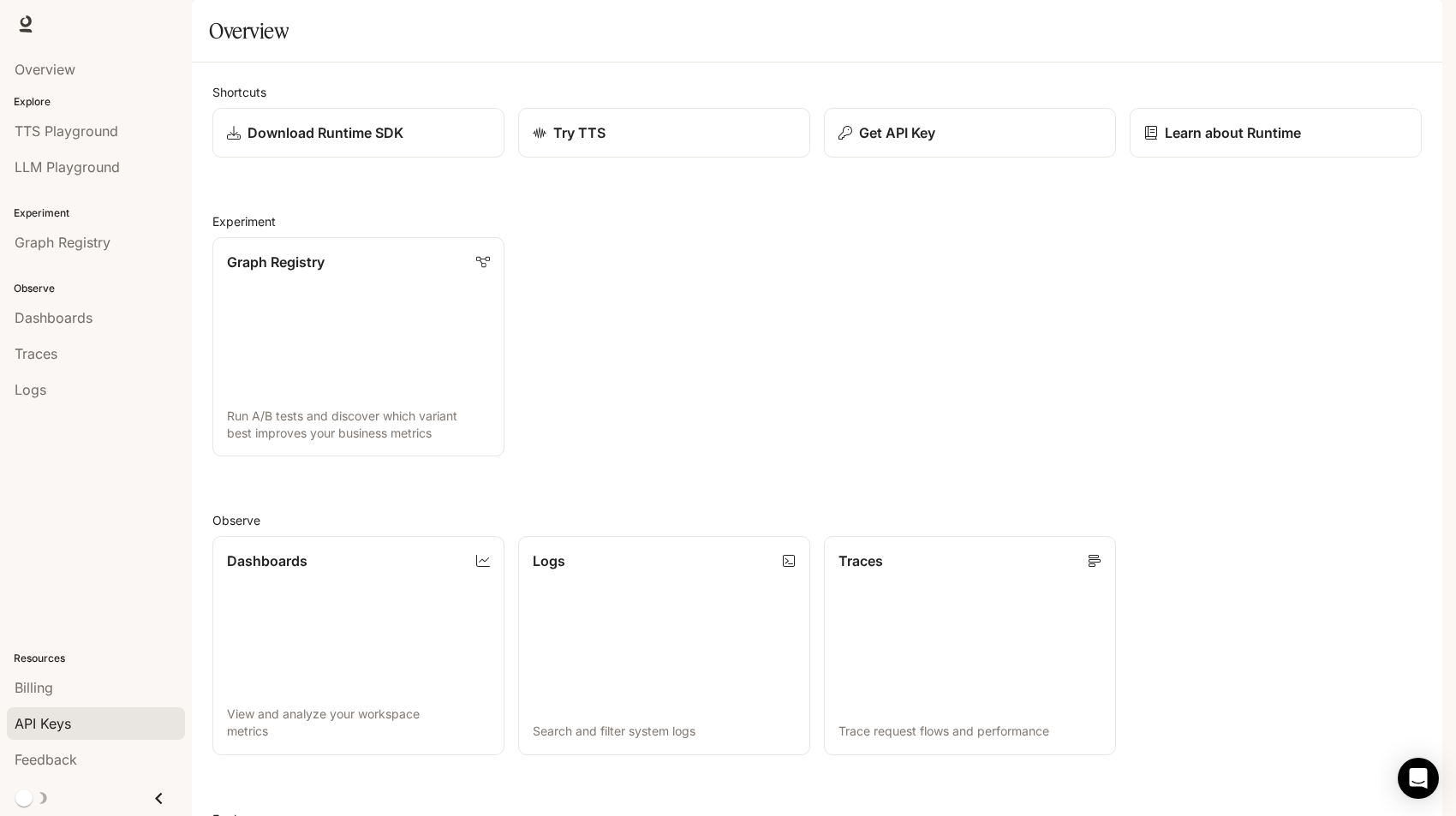 This screenshot has height=816, width=1456. Describe the element at coordinates (358, 424) in the screenshot. I see `p: Run A/B tests and discover which variant best improves your business metrics` at that location.